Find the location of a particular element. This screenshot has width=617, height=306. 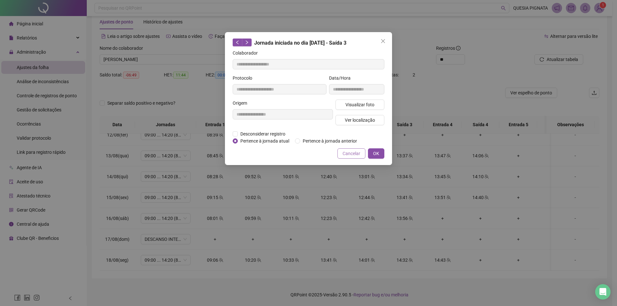

span: right is located at coordinates (247, 42).